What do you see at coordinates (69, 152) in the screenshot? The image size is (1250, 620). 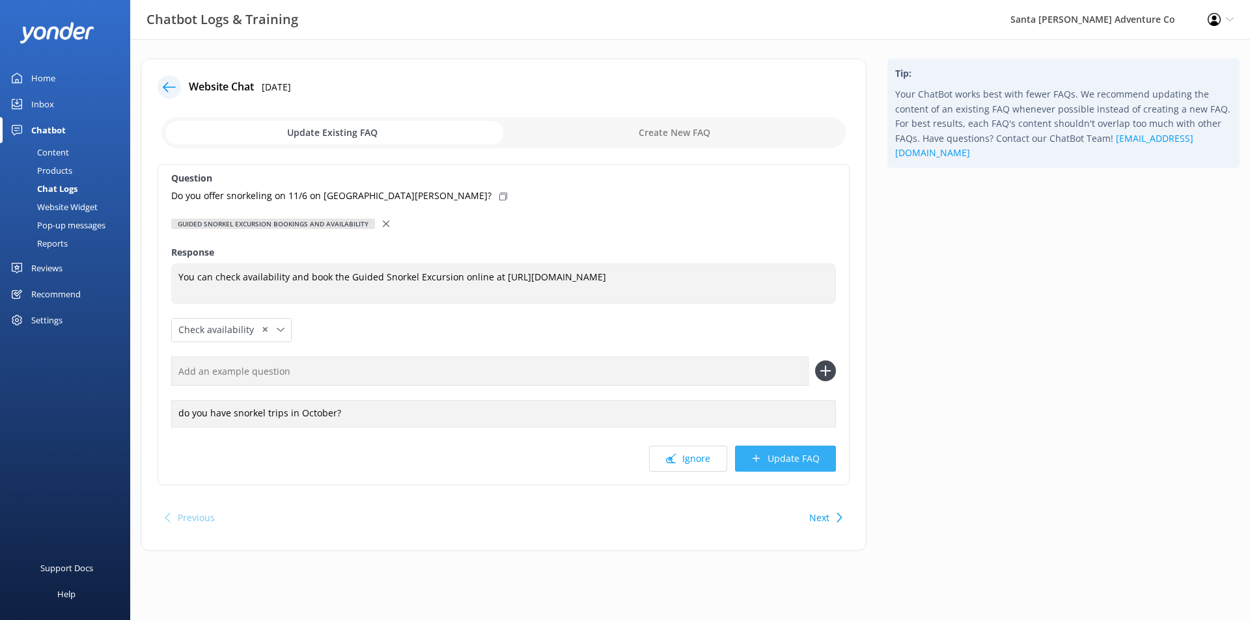 I see `a: Content` at bounding box center [69, 152].